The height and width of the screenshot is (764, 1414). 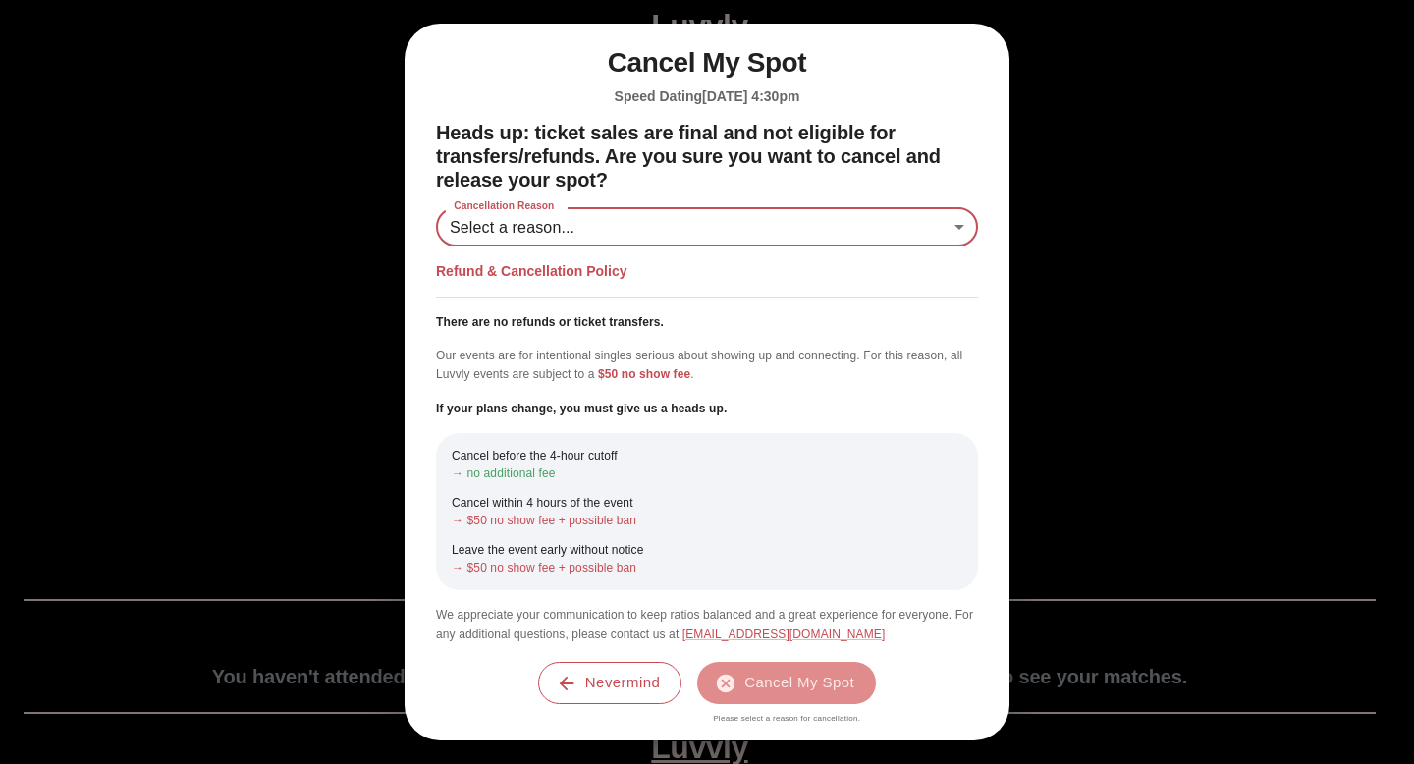 What do you see at coordinates (707, 408) in the screenshot?
I see `p: If your plans change, you must give us a heads up.` at bounding box center [707, 408].